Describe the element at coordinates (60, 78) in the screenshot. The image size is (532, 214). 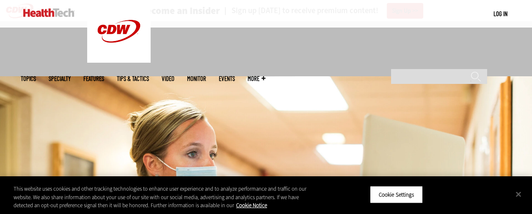
I see `span: Specialty` at that location.